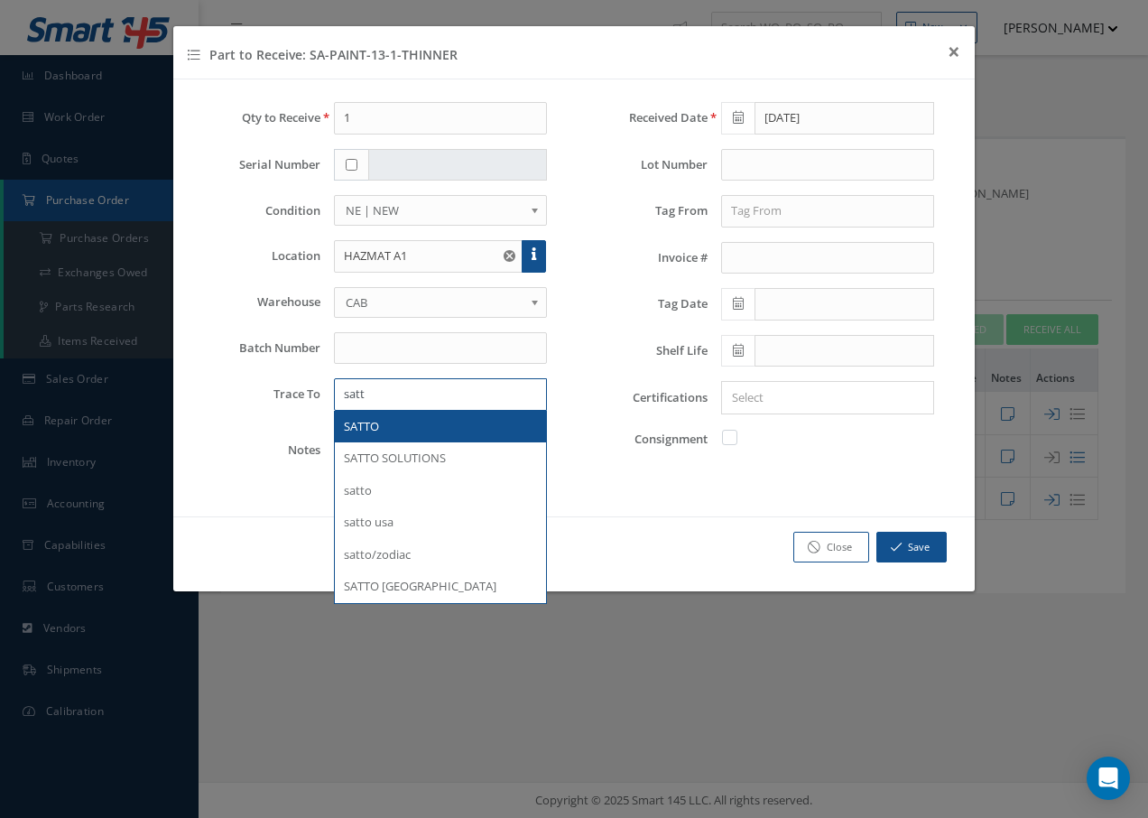  Describe the element at coordinates (823, 397) in the screenshot. I see `input: Search for option` at that location.